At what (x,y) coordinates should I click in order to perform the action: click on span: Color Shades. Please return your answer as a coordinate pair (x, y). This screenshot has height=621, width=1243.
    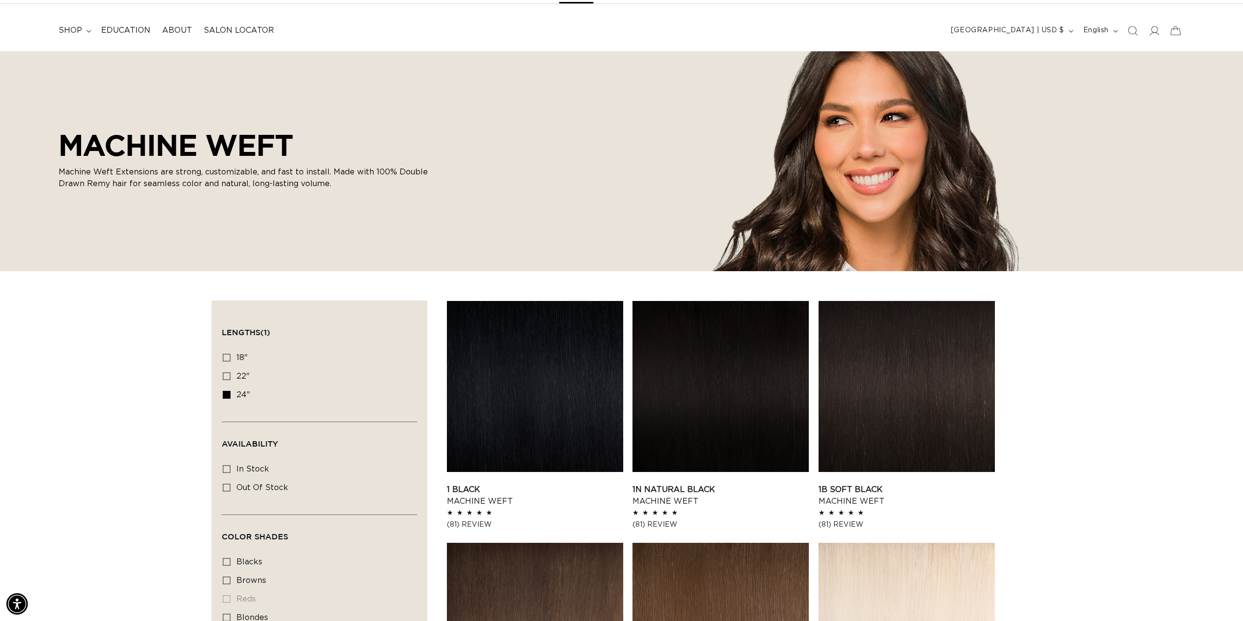
    Looking at the image, I should click on (255, 536).